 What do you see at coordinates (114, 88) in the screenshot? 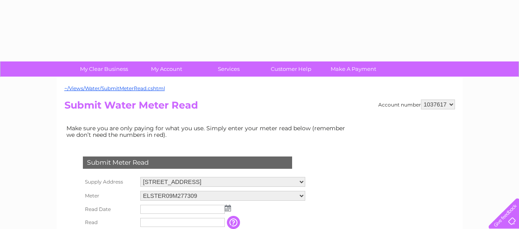
I see `a: ~/Views/Water/SubmitMeterRead.cshtml` at bounding box center [114, 88].